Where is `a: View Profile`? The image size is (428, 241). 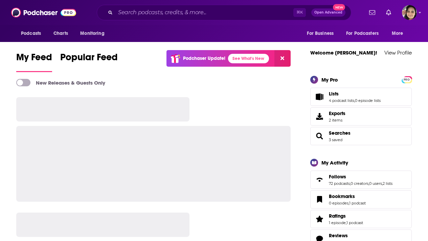 a: View Profile is located at coordinates (398, 52).